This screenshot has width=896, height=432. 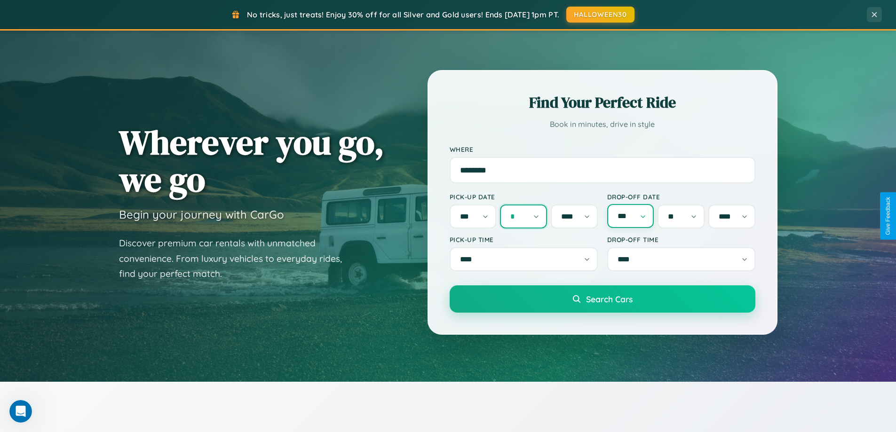 What do you see at coordinates (600, 15) in the screenshot?
I see `button: HALLOWEEN30` at bounding box center [600, 15].